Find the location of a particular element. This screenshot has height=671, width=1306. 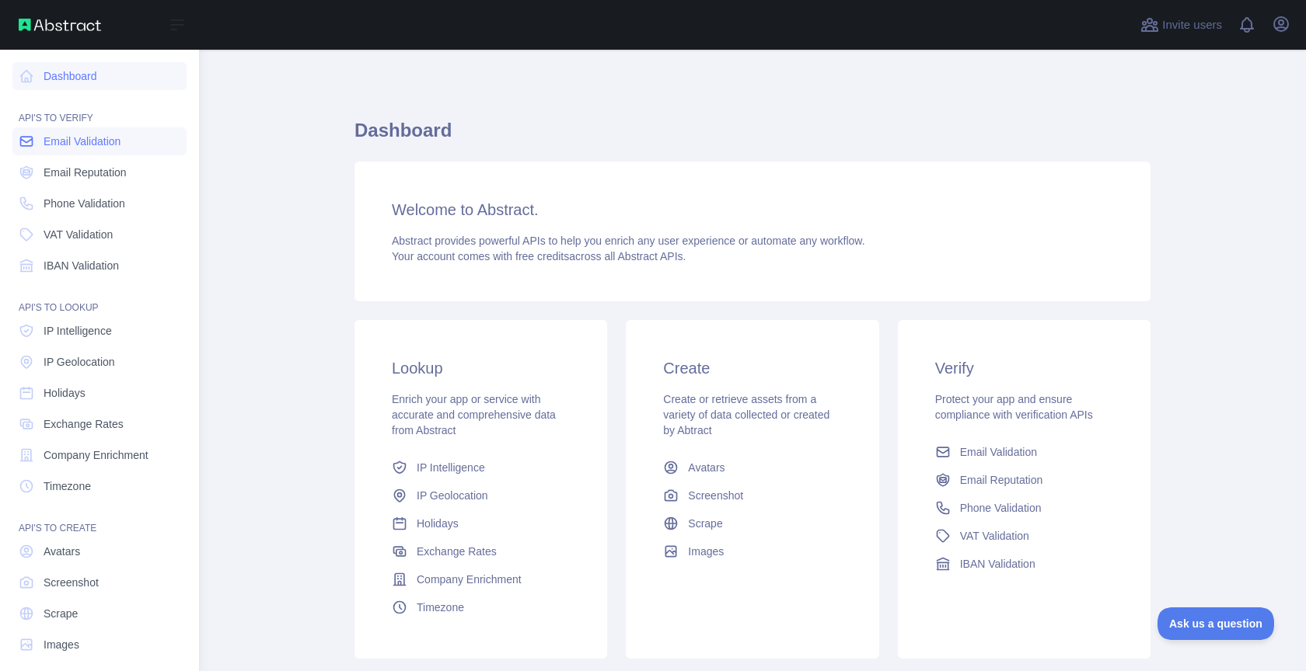

div: API'S TO CREATE is located at coordinates (99, 519).